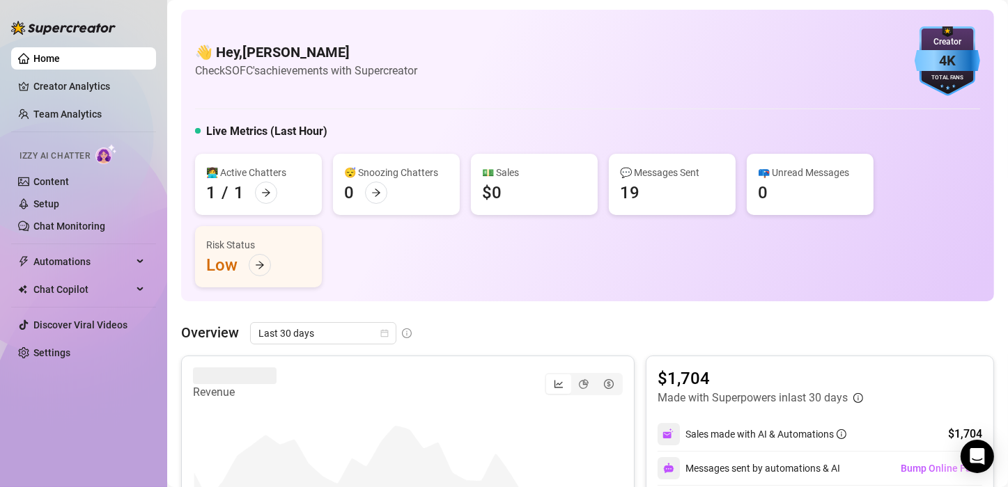  Describe the element at coordinates (106, 154) in the screenshot. I see `img: AI Chatter` at that location.